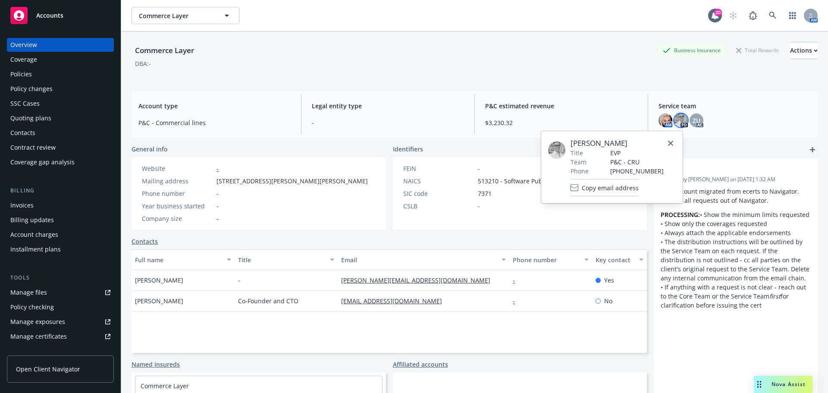 The image size is (828, 393). What do you see at coordinates (734, 106) in the screenshot?
I see `span: Service team` at bounding box center [734, 106].